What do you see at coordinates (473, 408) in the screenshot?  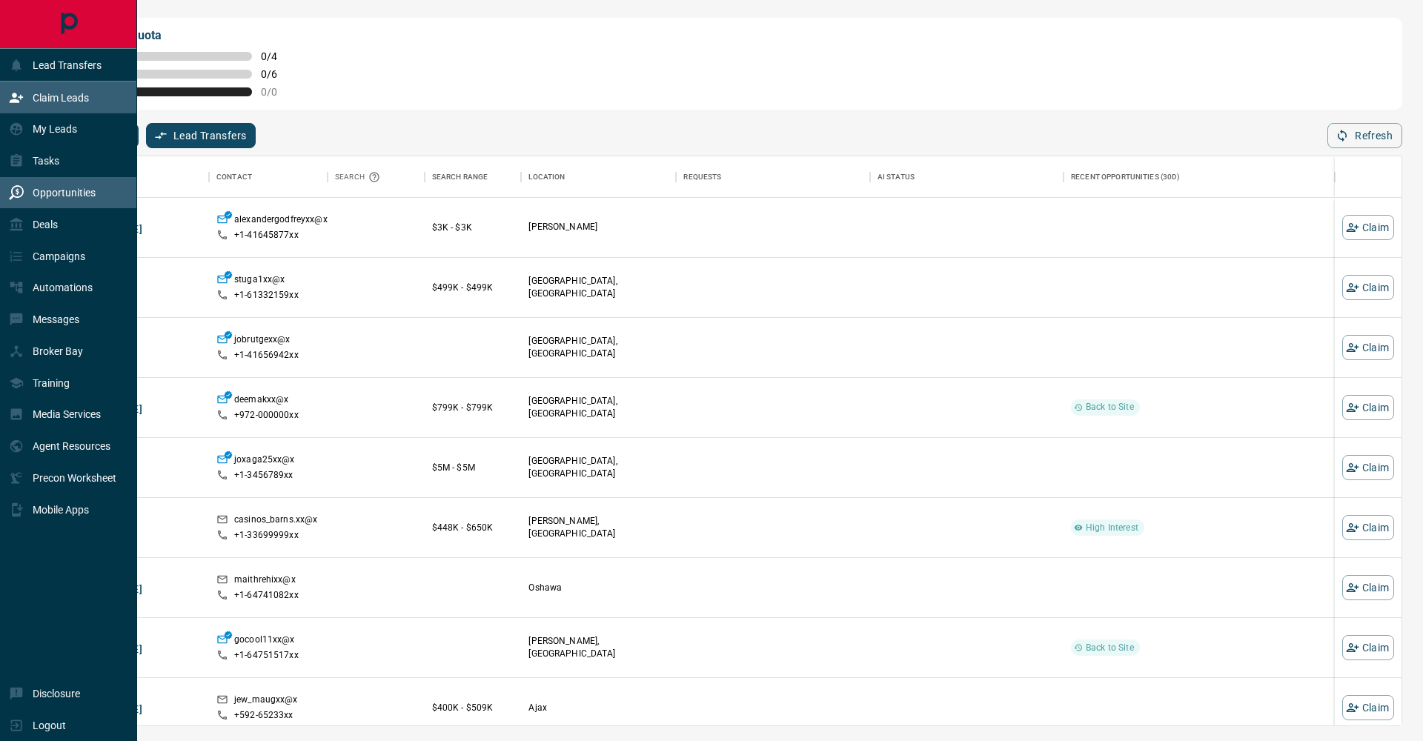 I see `p: $799K - $799K` at bounding box center [473, 408].